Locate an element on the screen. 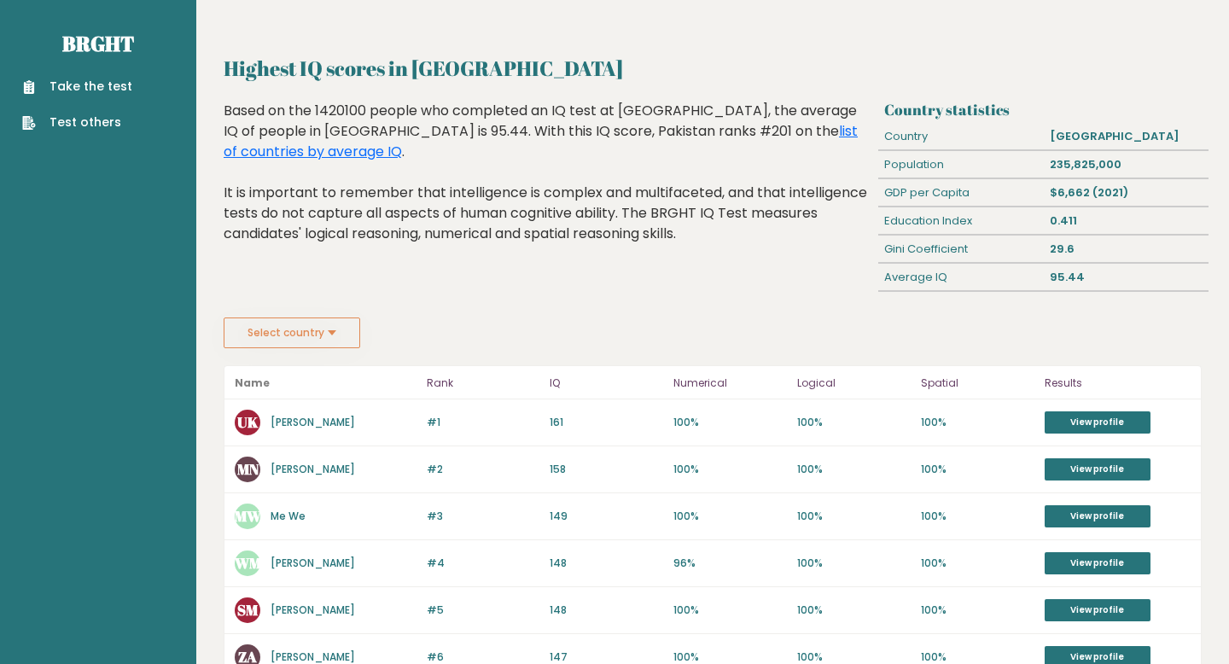 The width and height of the screenshot is (1229, 664). text: MN is located at coordinates (248, 468).